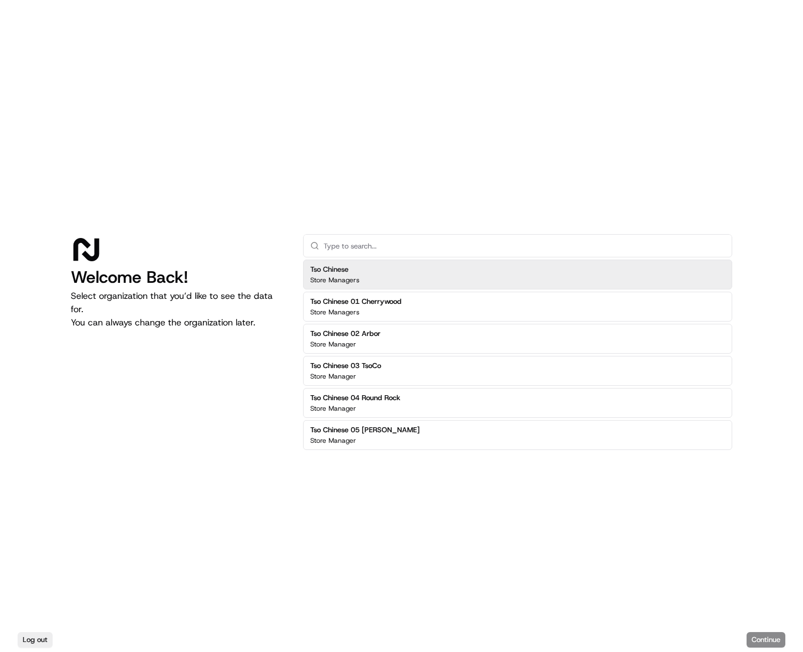  I want to click on input: Type to search..., so click(524, 246).